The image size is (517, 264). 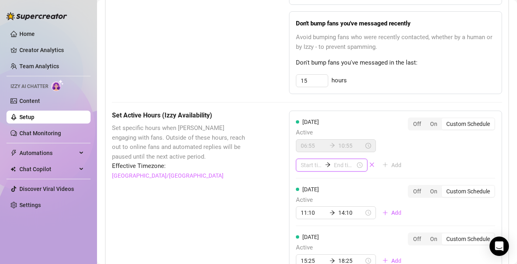 What do you see at coordinates (30, 205) in the screenshot?
I see `a: Settings` at bounding box center [30, 205].